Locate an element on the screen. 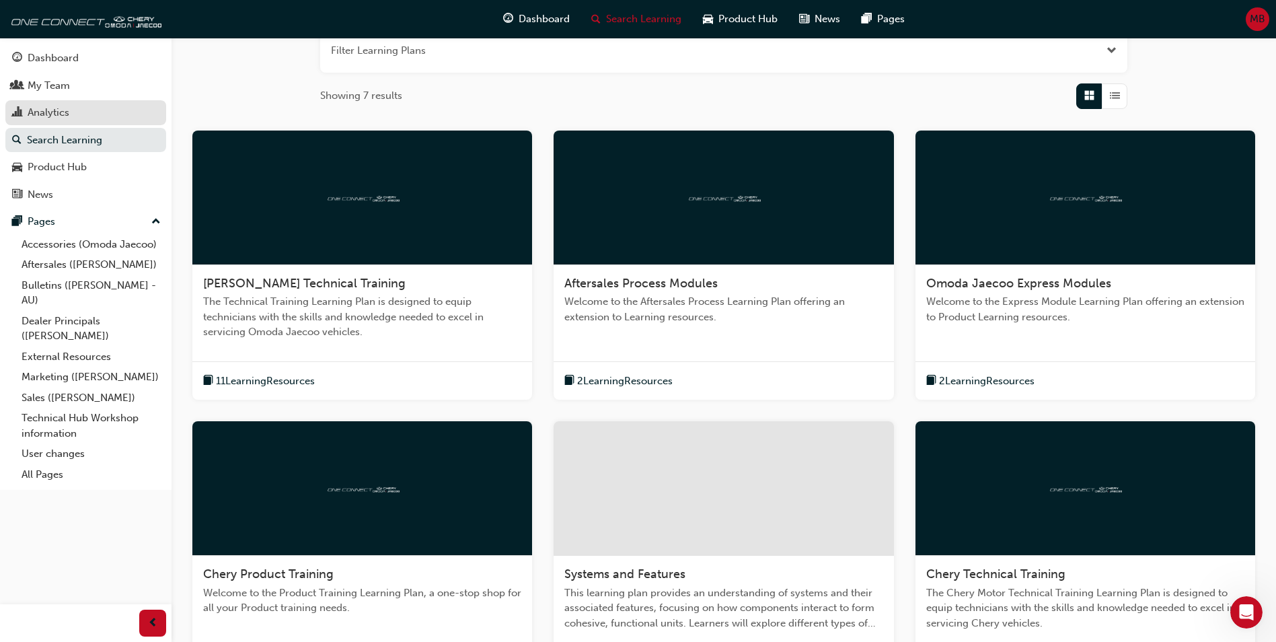 The height and width of the screenshot is (642, 1276). span: 11 Learning Resources is located at coordinates (265, 381).